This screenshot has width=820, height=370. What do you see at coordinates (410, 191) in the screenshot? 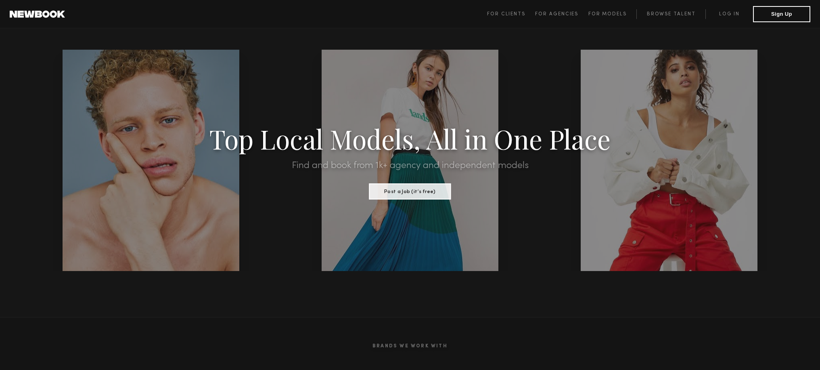
I see `a: Post a Job (it’s free)` at bounding box center [410, 191].